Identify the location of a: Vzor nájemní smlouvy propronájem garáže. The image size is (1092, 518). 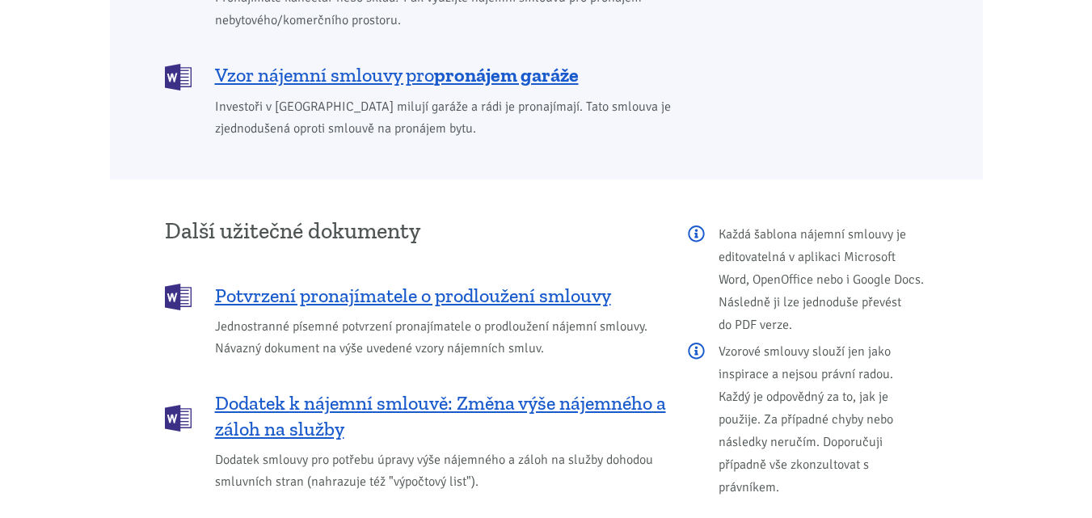
(448, 75).